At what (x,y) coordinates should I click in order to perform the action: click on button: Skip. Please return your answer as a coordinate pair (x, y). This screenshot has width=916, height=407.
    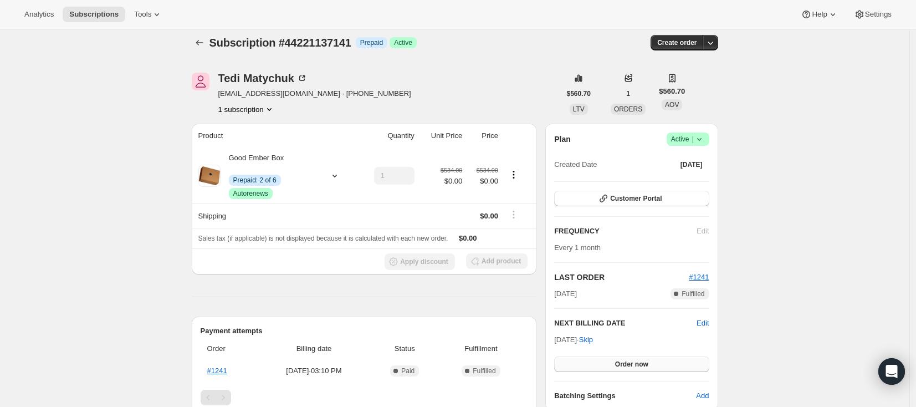
    Looking at the image, I should click on (586, 340).